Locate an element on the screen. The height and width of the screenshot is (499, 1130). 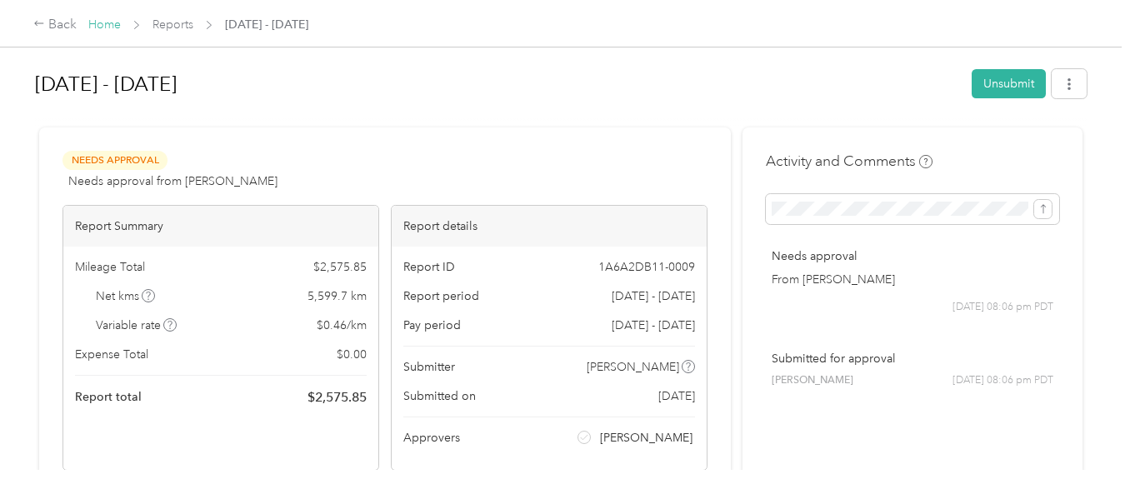
span: Approvers is located at coordinates (432, 438).